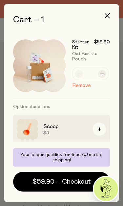 The height and width of the screenshot is (206, 123). I want to click on span: $9, so click(65, 133).